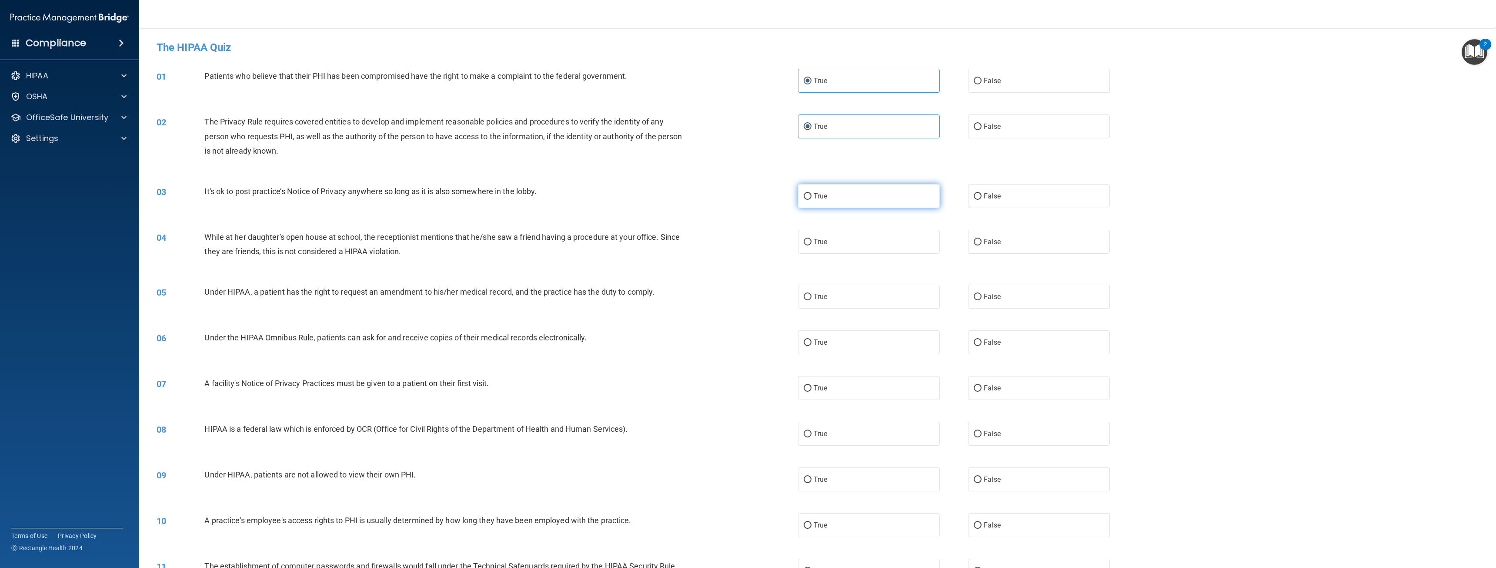  I want to click on h4: Compliance, so click(56, 43).